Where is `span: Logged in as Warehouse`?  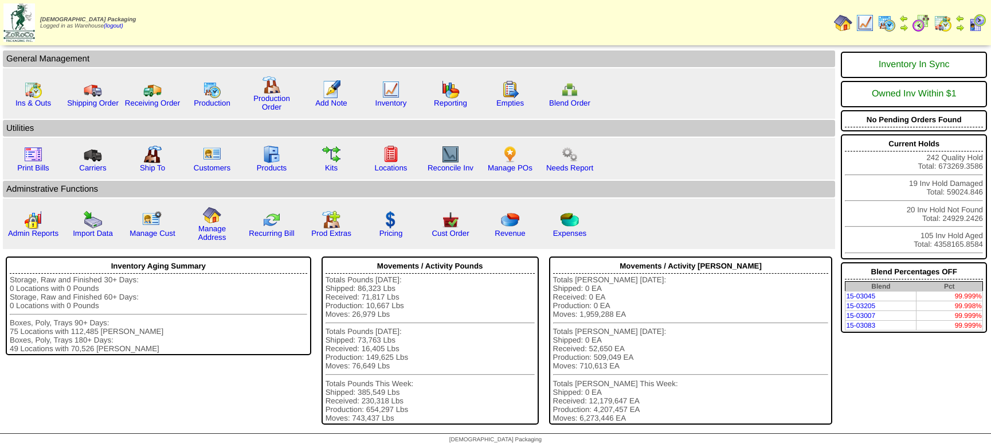 span: Logged in as Warehouse is located at coordinates (88, 23).